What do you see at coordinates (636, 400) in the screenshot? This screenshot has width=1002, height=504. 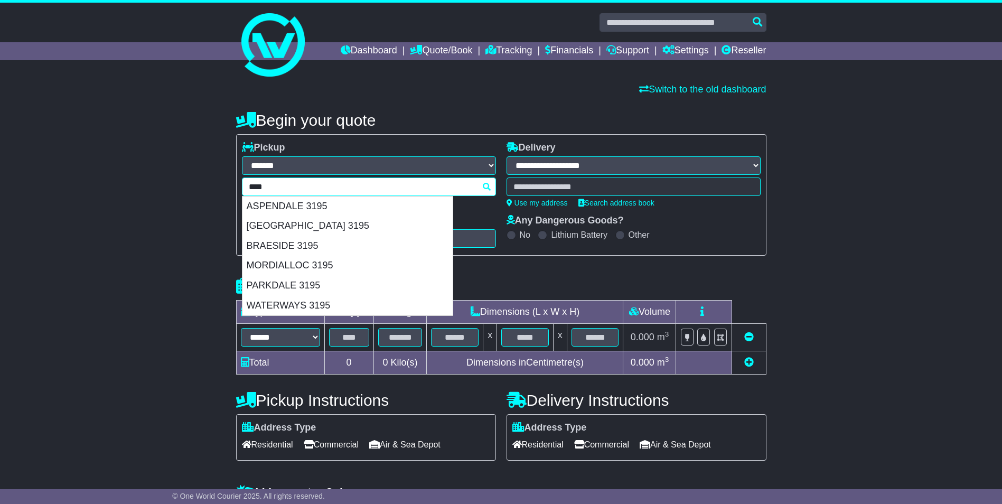 I see `h4: Delivery Instructions` at bounding box center [636, 400].